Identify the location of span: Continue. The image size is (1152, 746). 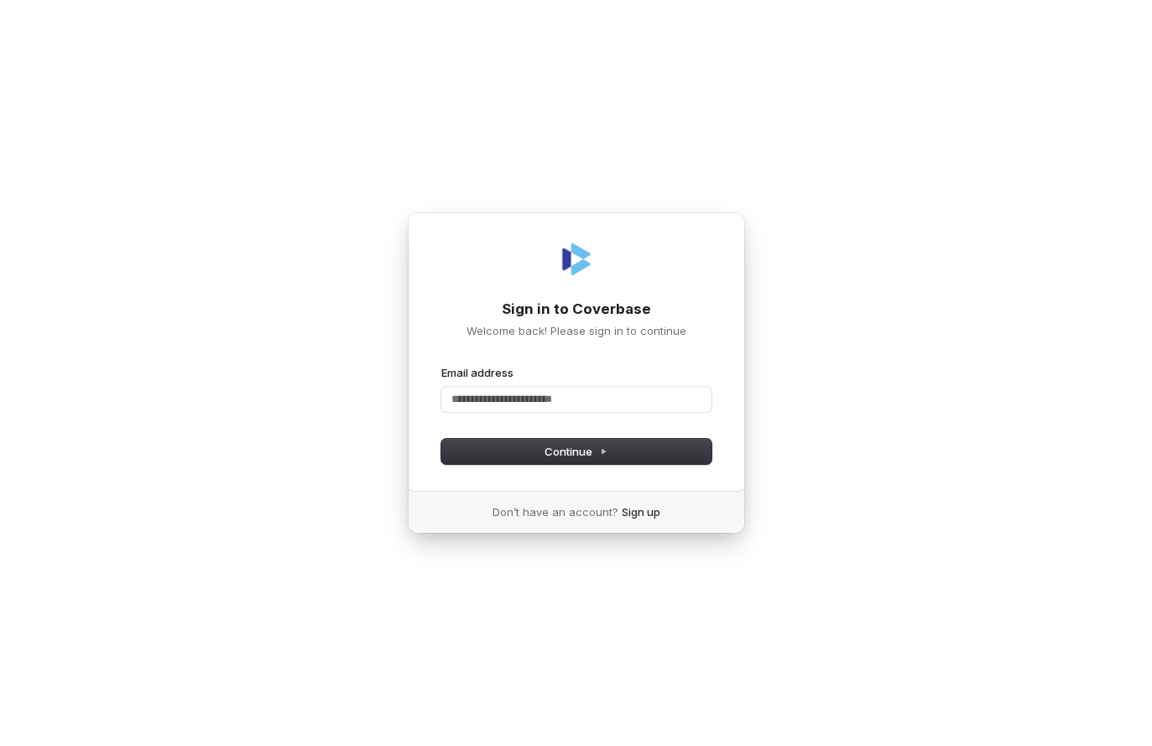
(576, 451).